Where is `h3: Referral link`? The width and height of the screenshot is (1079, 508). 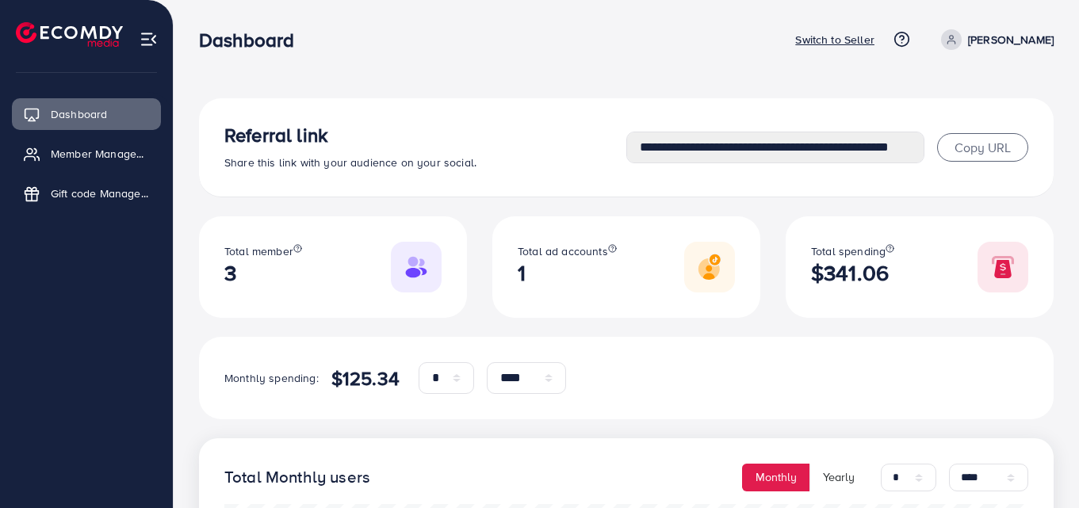 h3: Referral link is located at coordinates (425, 135).